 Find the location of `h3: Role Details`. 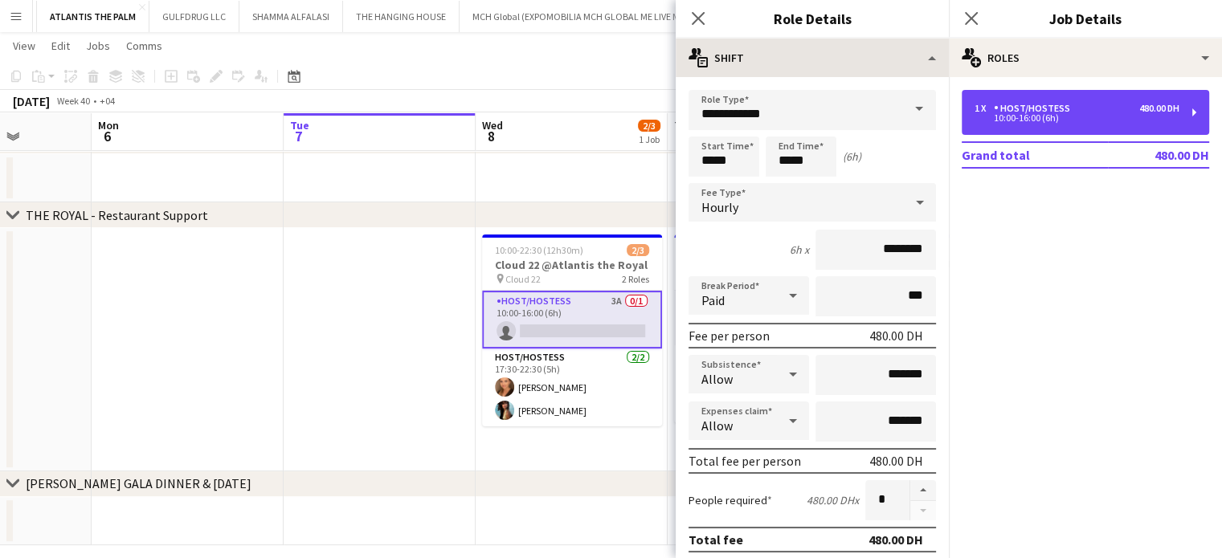

h3: Role Details is located at coordinates (812, 18).